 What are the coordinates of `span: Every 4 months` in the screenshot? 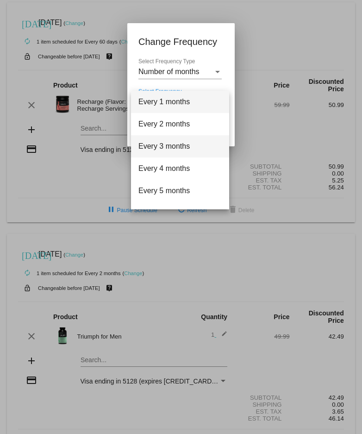 It's located at (180, 168).